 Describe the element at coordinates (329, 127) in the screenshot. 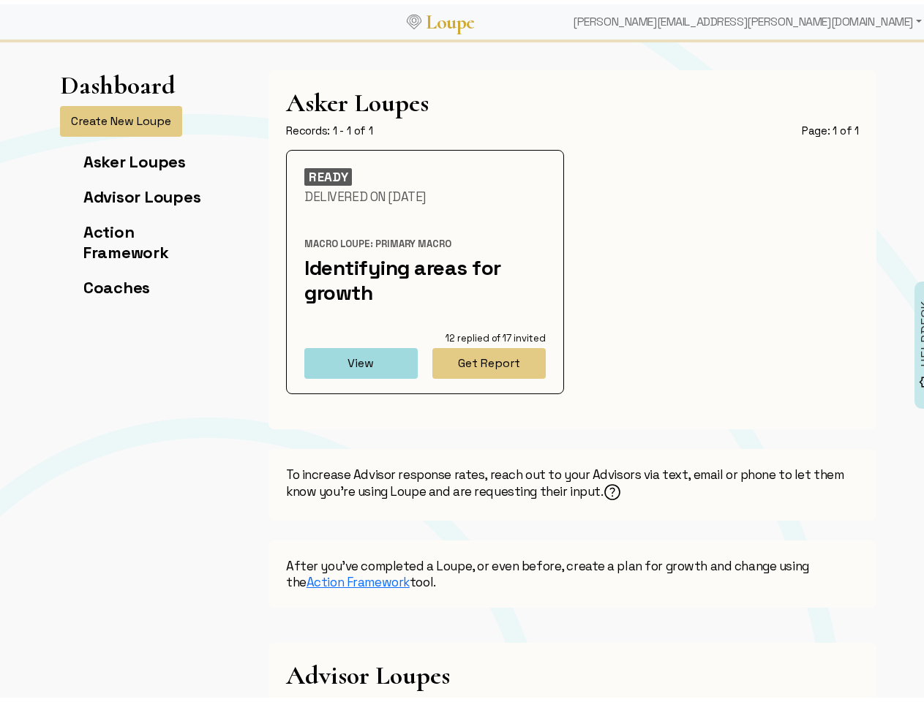

I see `div: Records: 1 - 1 of 1` at that location.